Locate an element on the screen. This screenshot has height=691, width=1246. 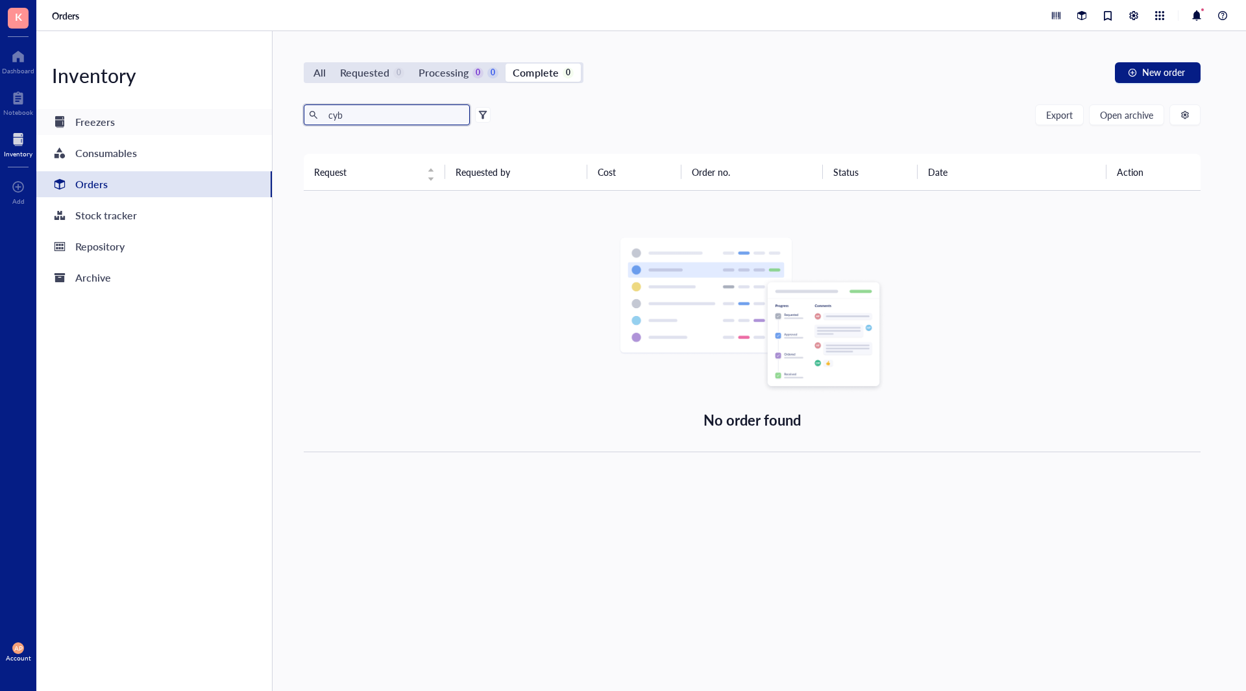
th: Order no. is located at coordinates (752, 172).